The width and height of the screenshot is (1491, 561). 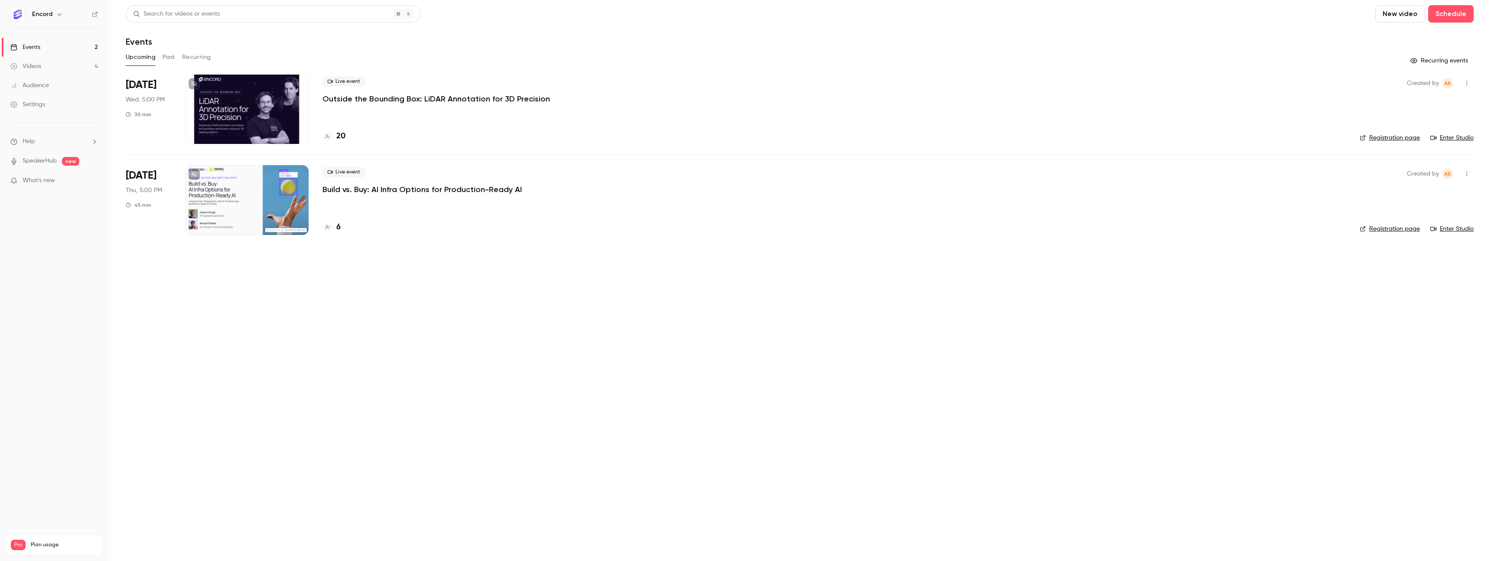 What do you see at coordinates (25, 47) in the screenshot?
I see `div: Events` at bounding box center [25, 47].